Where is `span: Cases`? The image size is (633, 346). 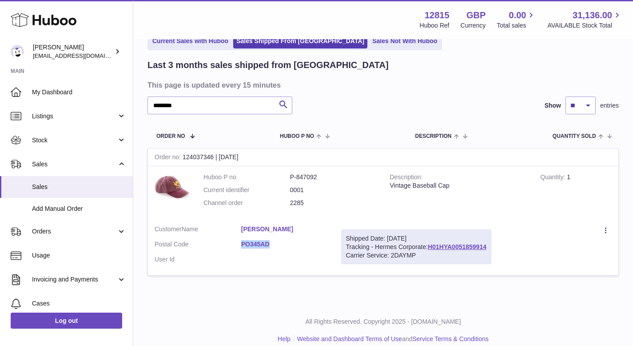
span: Cases is located at coordinates (79, 303).